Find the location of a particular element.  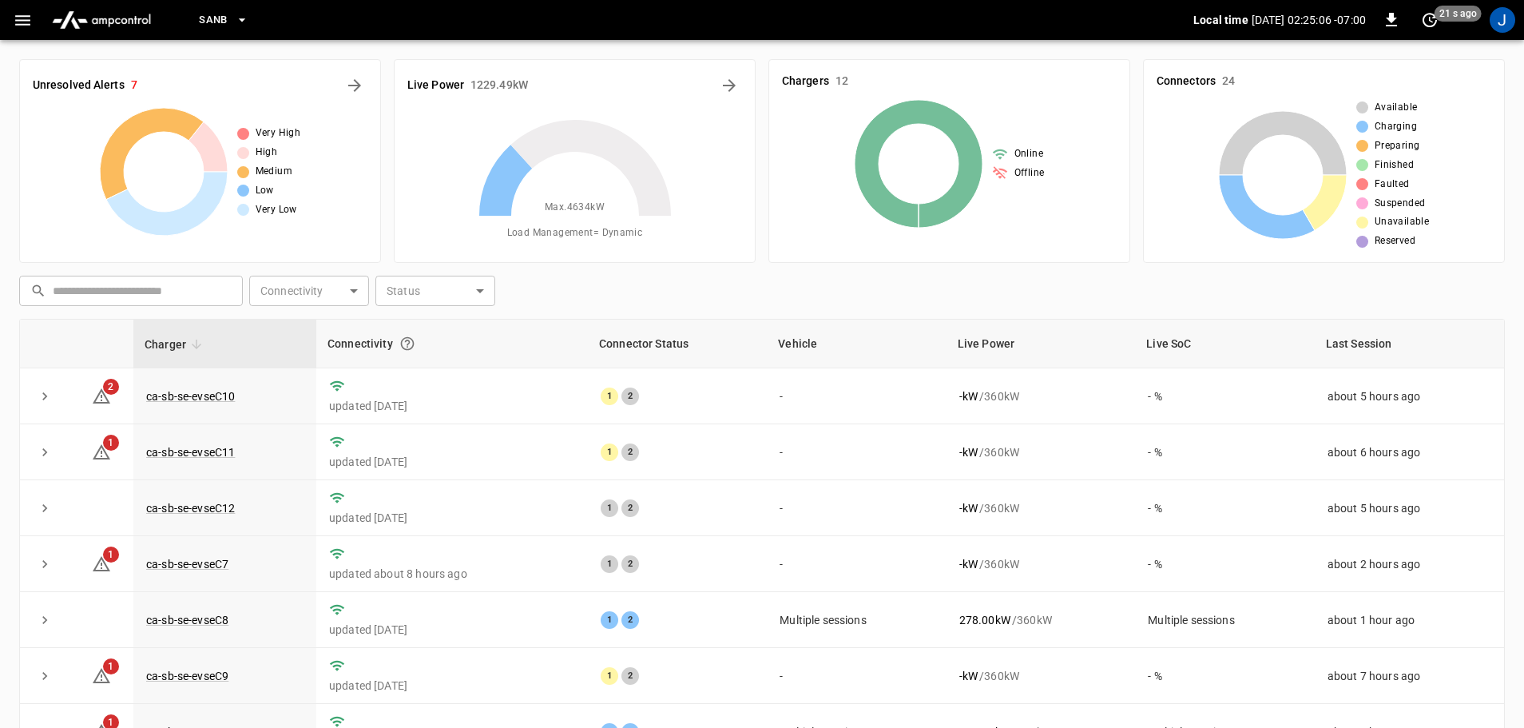

p: Local time is located at coordinates (1220, 20).